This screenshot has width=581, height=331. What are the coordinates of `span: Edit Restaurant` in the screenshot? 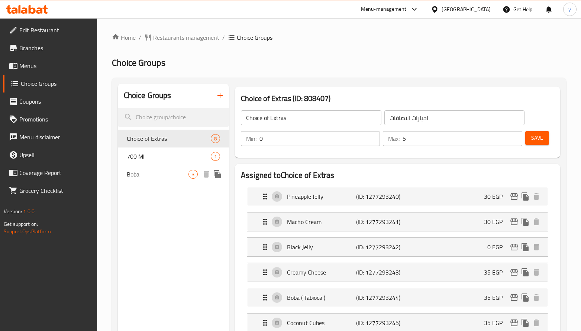 It's located at (55, 30).